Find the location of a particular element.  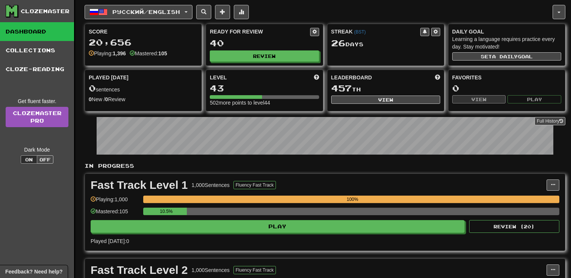

div: 40 is located at coordinates (264, 43).